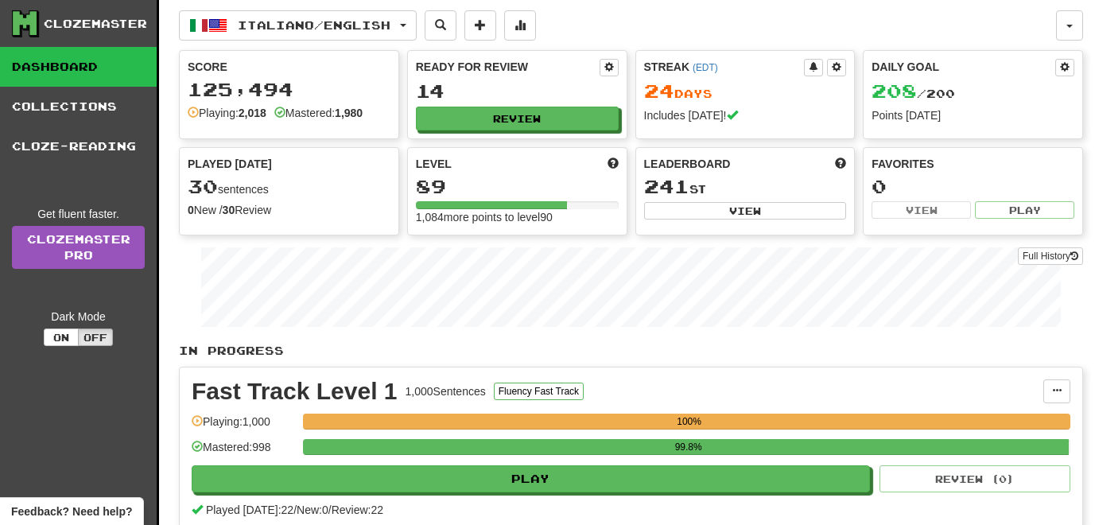 The width and height of the screenshot is (1095, 525). I want to click on button: Fluency Fast Track, so click(538, 391).